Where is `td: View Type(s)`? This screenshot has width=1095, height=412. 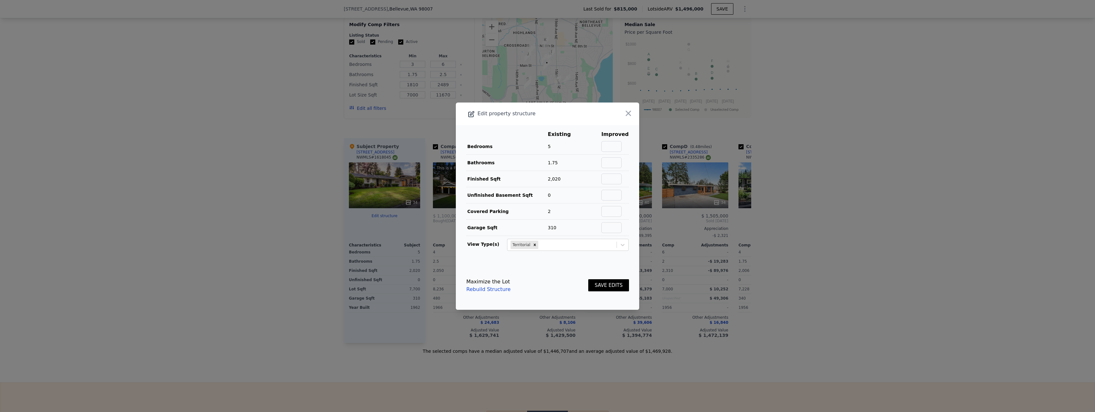
td: View Type(s) is located at coordinates (486, 244).